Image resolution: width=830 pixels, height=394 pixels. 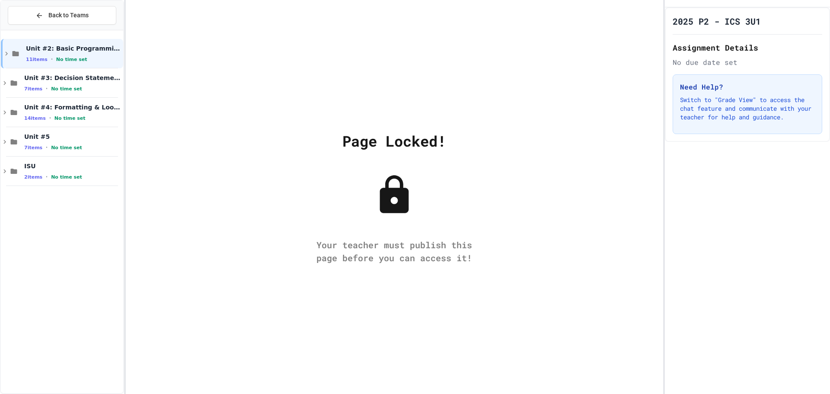 I want to click on span: 11 items, so click(x=37, y=59).